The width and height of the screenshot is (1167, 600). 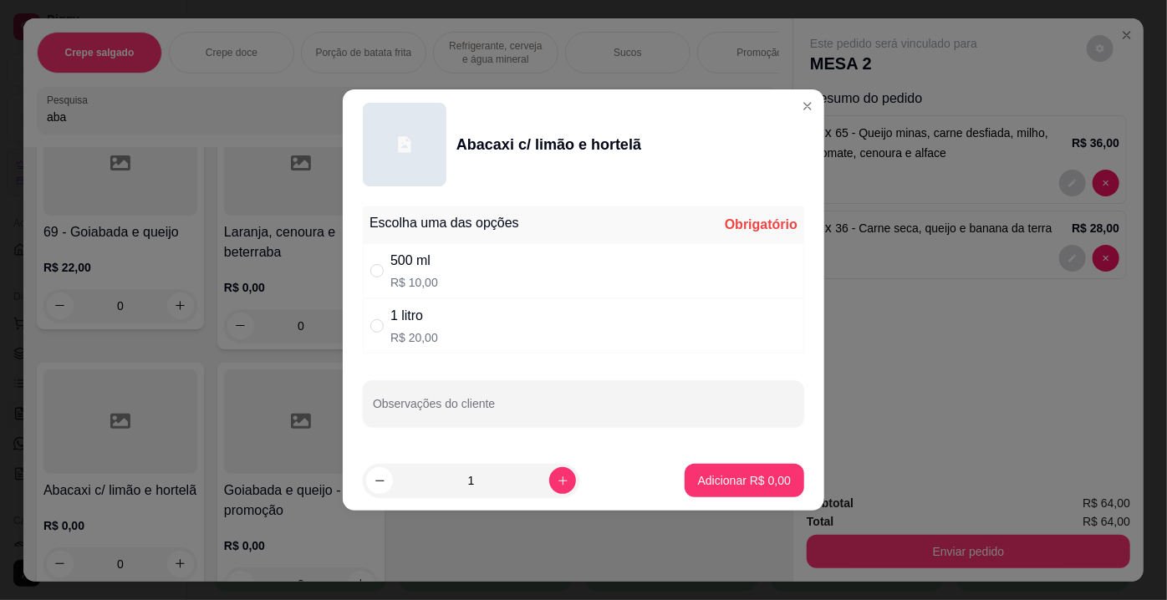 What do you see at coordinates (744, 481) in the screenshot?
I see `button: Adicionar R$ 0,00` at bounding box center [744, 481].